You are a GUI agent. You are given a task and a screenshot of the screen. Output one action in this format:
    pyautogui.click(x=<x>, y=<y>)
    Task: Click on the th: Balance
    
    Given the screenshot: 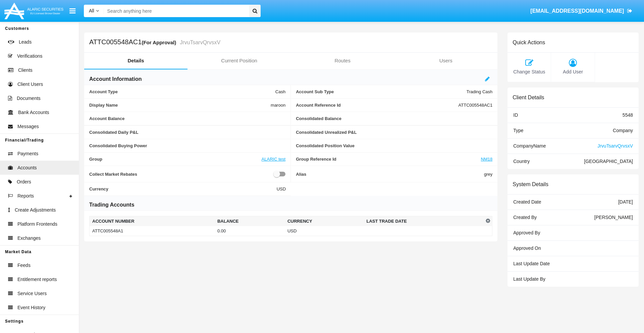 What is the action you would take?
    pyautogui.click(x=250, y=221)
    